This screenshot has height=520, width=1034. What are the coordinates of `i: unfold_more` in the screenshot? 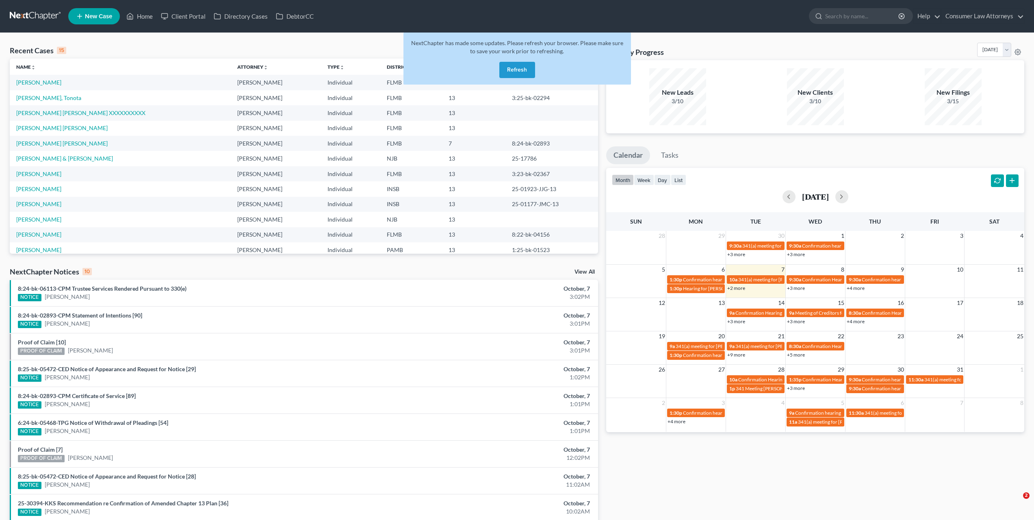 It's located at (266, 67).